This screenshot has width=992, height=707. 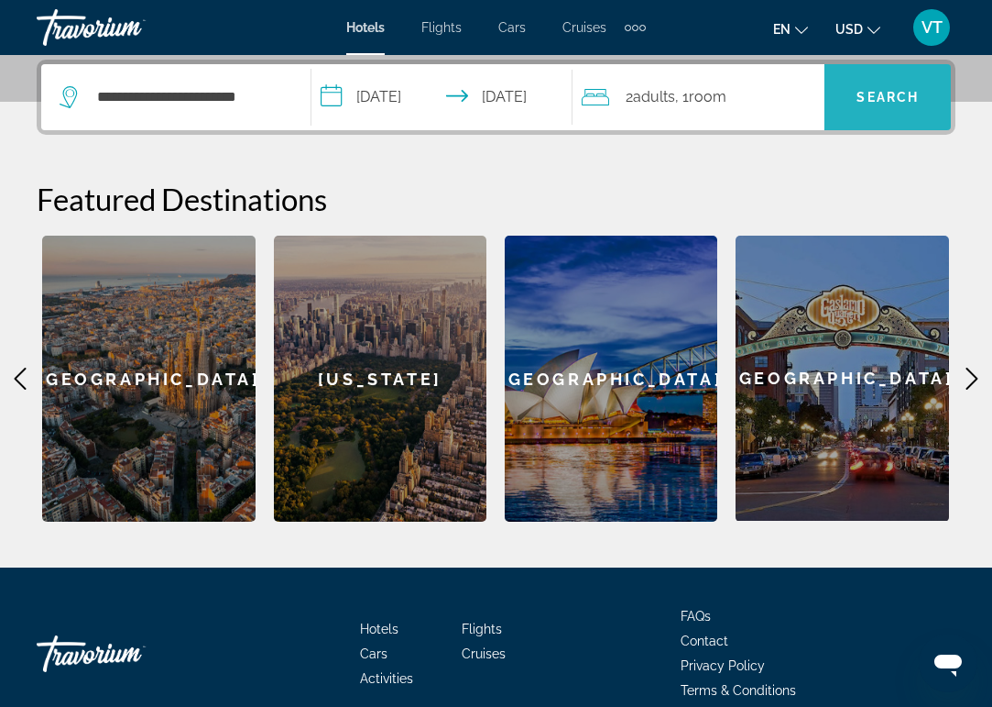 What do you see at coordinates (707, 96) in the screenshot?
I see `span: Room` at bounding box center [707, 96].